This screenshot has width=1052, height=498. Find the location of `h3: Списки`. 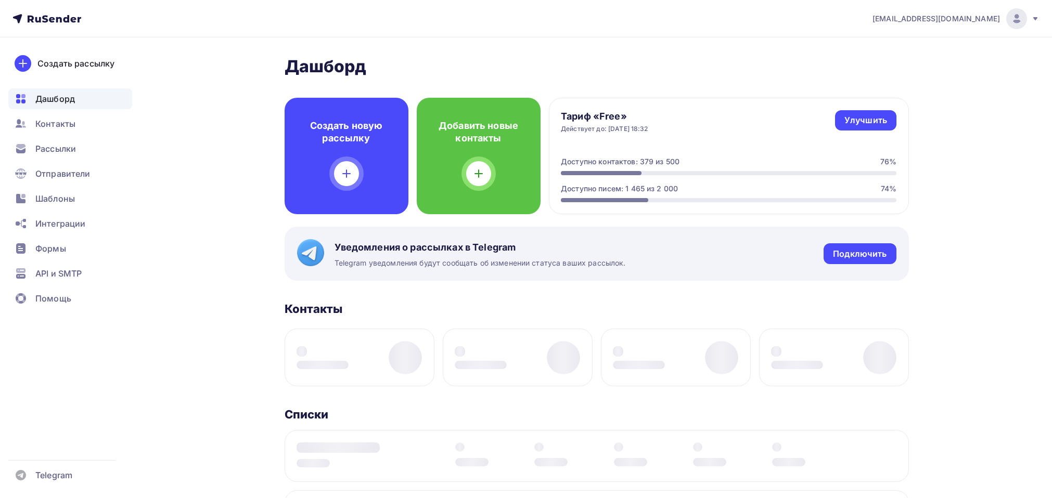

h3: Списки is located at coordinates (306, 415).